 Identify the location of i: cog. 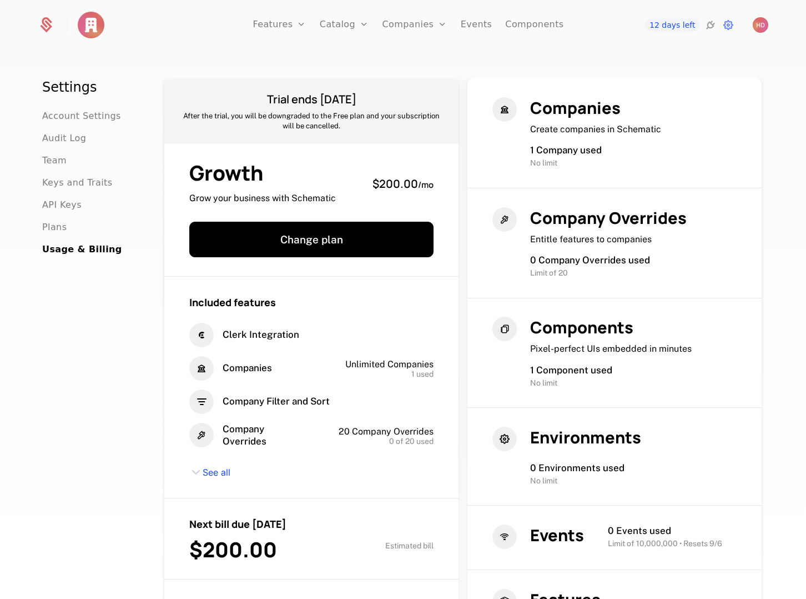
(505, 439).